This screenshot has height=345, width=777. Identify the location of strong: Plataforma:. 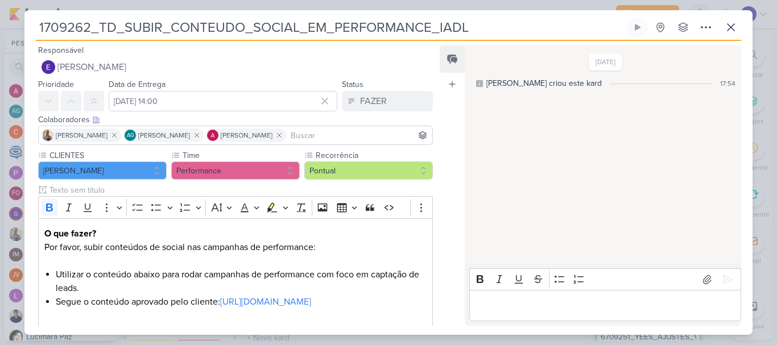
(68, 330).